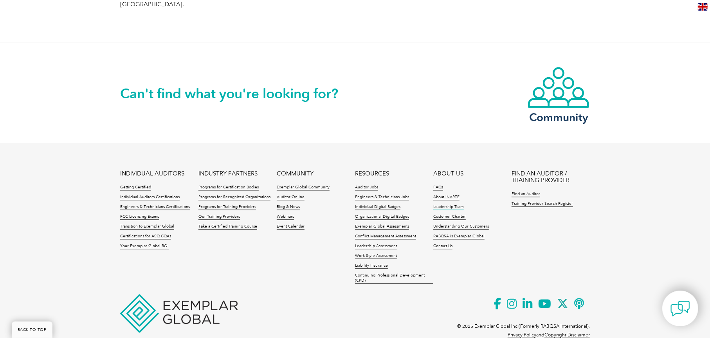 The image size is (710, 338). I want to click on a: Conflict Management Assessment, so click(386, 236).